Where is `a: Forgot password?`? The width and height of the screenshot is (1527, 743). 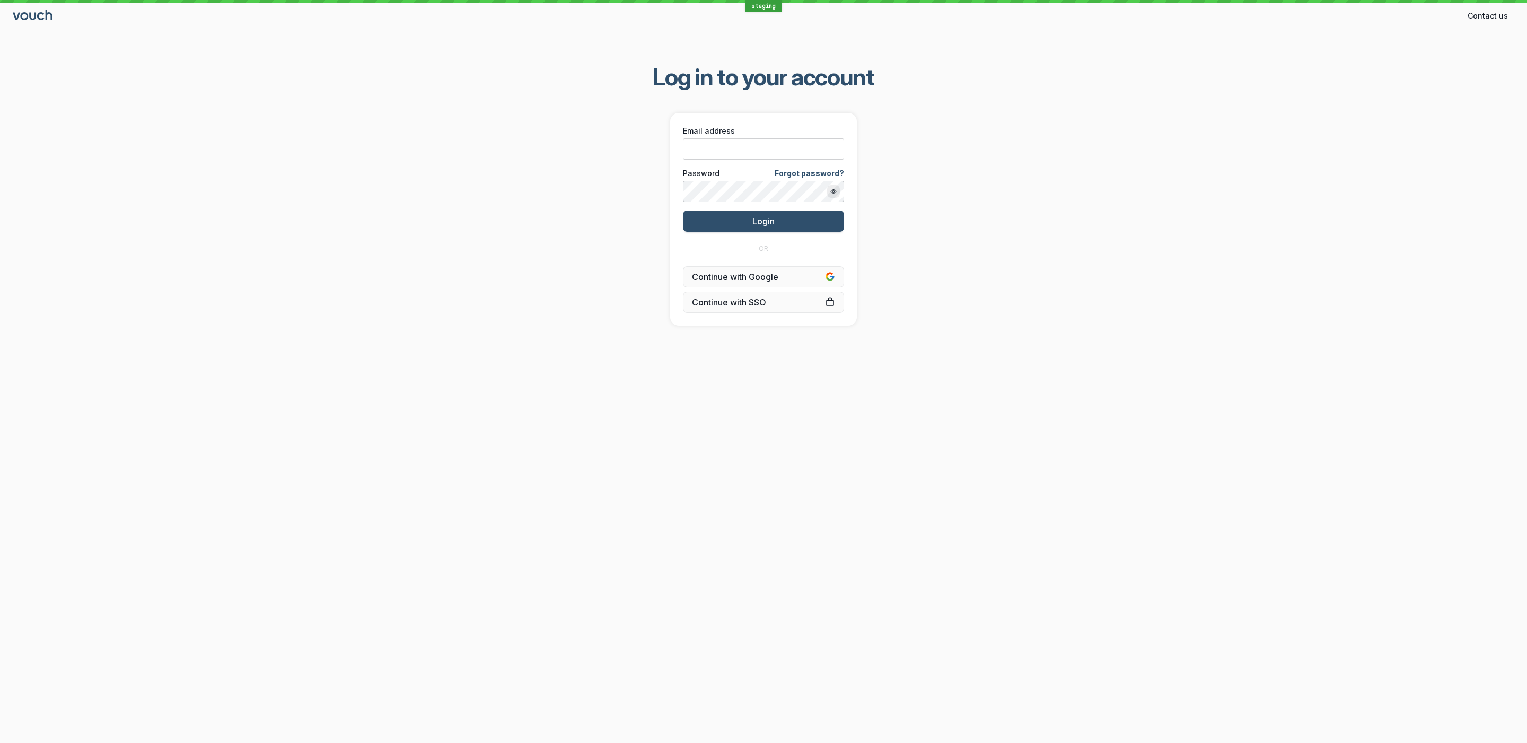 a: Forgot password? is located at coordinates (809, 173).